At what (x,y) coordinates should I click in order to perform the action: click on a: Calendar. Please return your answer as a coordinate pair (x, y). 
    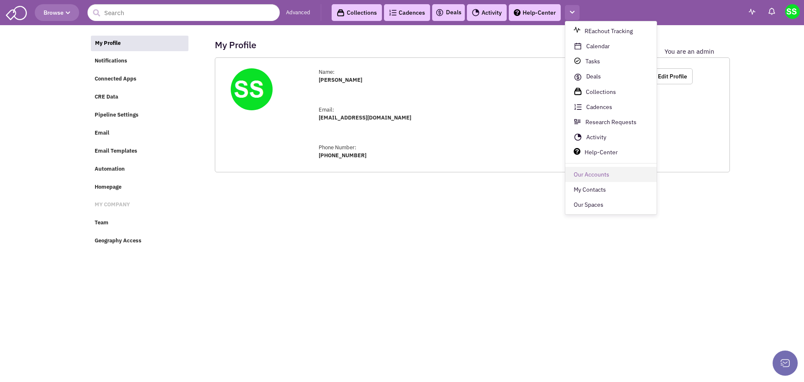
    Looking at the image, I should click on (611, 46).